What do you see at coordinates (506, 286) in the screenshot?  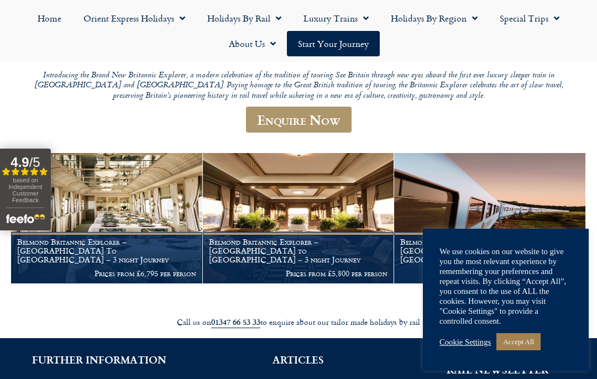 I see `div: We use cookies on our website to give you the most relevant experience by remembering your prefer...` at bounding box center [506, 286].